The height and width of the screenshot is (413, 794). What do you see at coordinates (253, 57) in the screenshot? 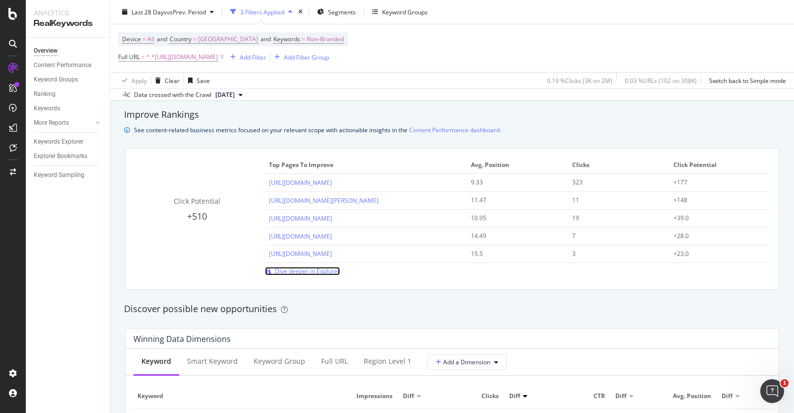
I see `div: Add Filter` at bounding box center [253, 57].